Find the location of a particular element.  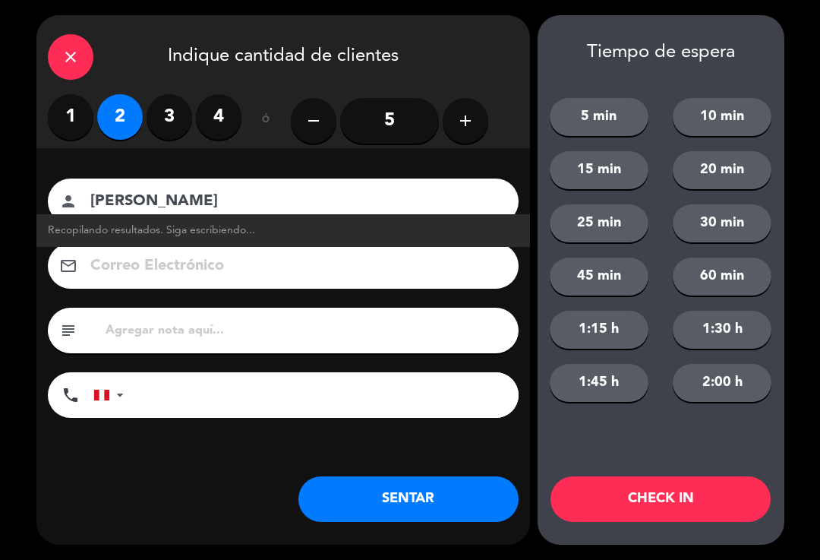

span: Recopilando resultados. Siga escribiendo... is located at coordinates (151, 230).